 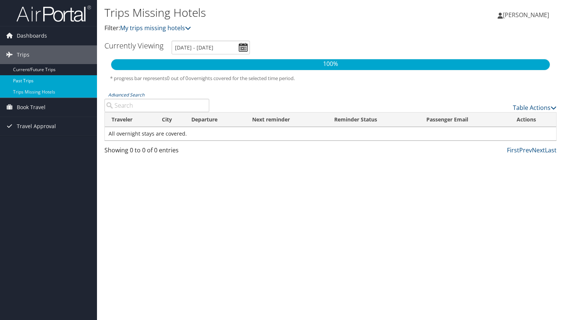 I want to click on th: Traveler: activate to sort column ascending, so click(x=130, y=120).